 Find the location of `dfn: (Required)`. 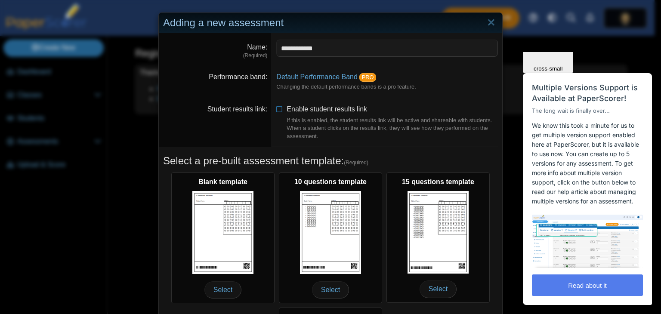

dfn: (Required) is located at coordinates (215, 56).